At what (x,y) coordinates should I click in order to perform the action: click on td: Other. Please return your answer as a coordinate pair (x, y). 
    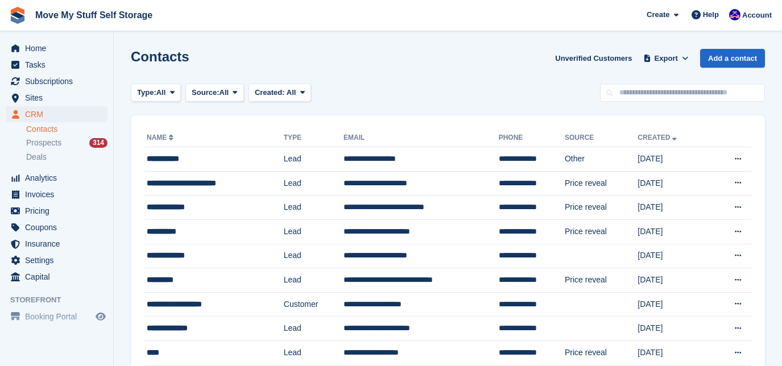
    Looking at the image, I should click on (601, 159).